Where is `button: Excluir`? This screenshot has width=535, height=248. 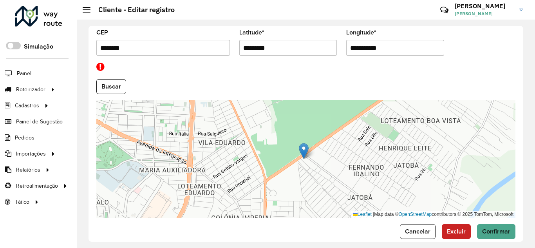 button: Excluir is located at coordinates (457, 232).